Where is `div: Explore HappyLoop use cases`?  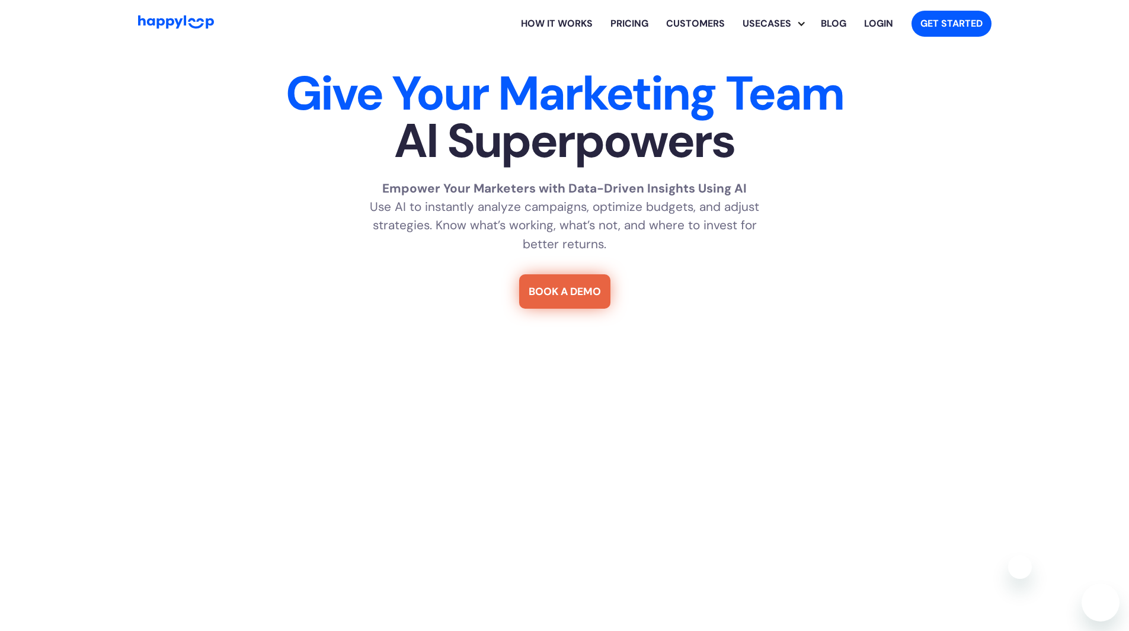
div: Explore HappyLoop use cases is located at coordinates (773, 24).